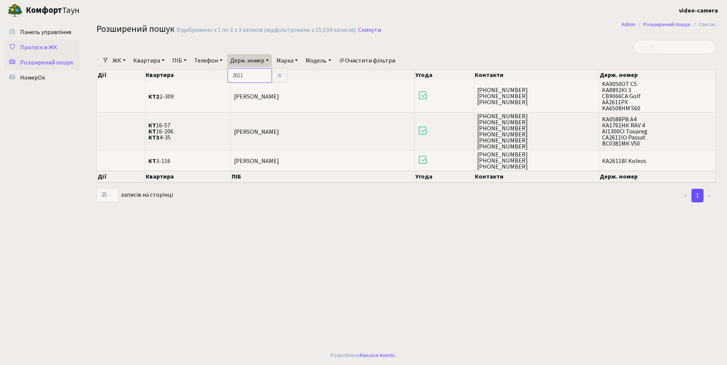 The image size is (727, 365). I want to click on b: КТ3, so click(154, 137).